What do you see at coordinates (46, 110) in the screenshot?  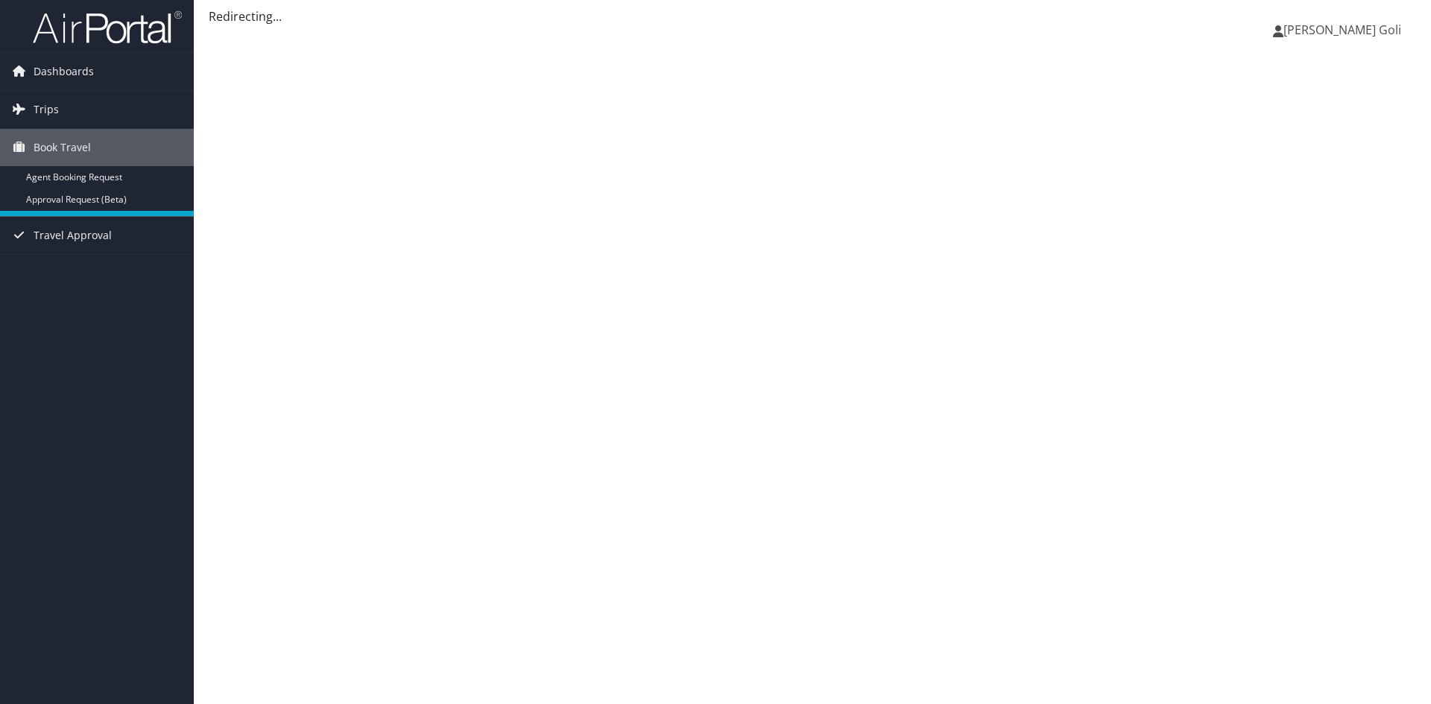 I see `span: Trips` at bounding box center [46, 110].